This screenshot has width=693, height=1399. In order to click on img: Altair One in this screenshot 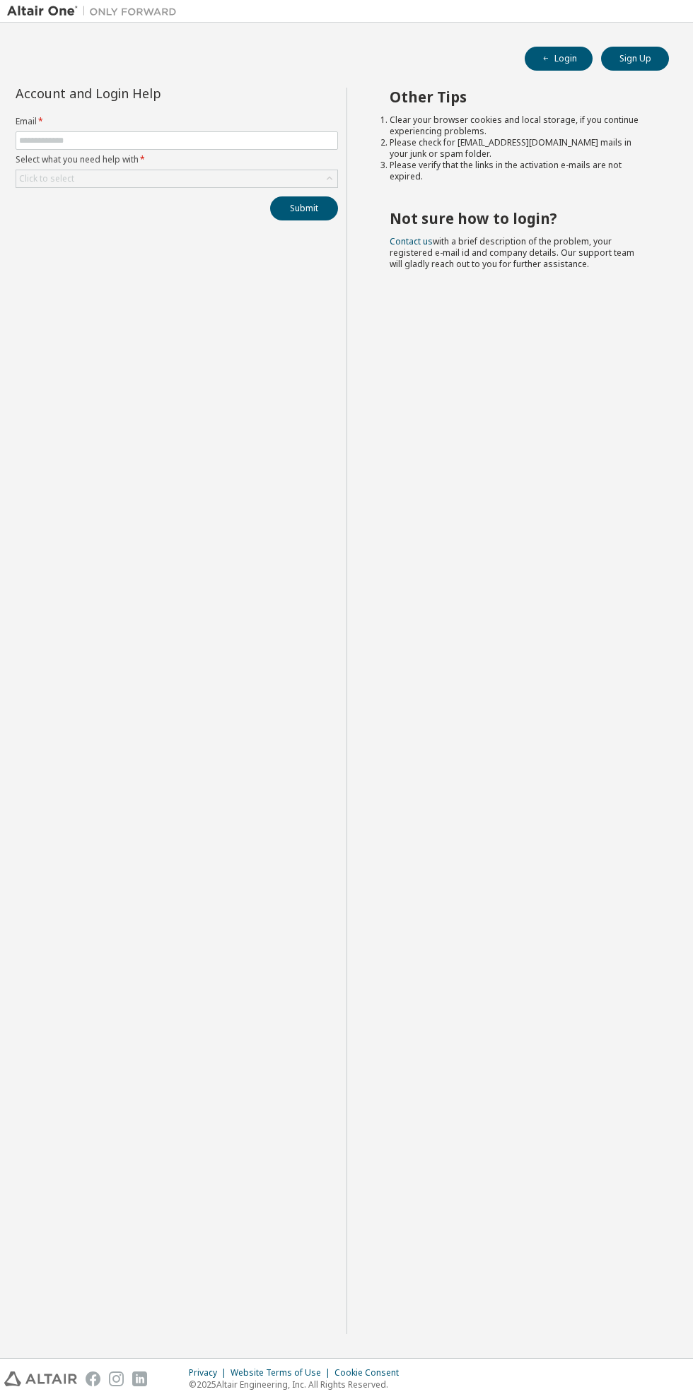, I will do `click(95, 11)`.